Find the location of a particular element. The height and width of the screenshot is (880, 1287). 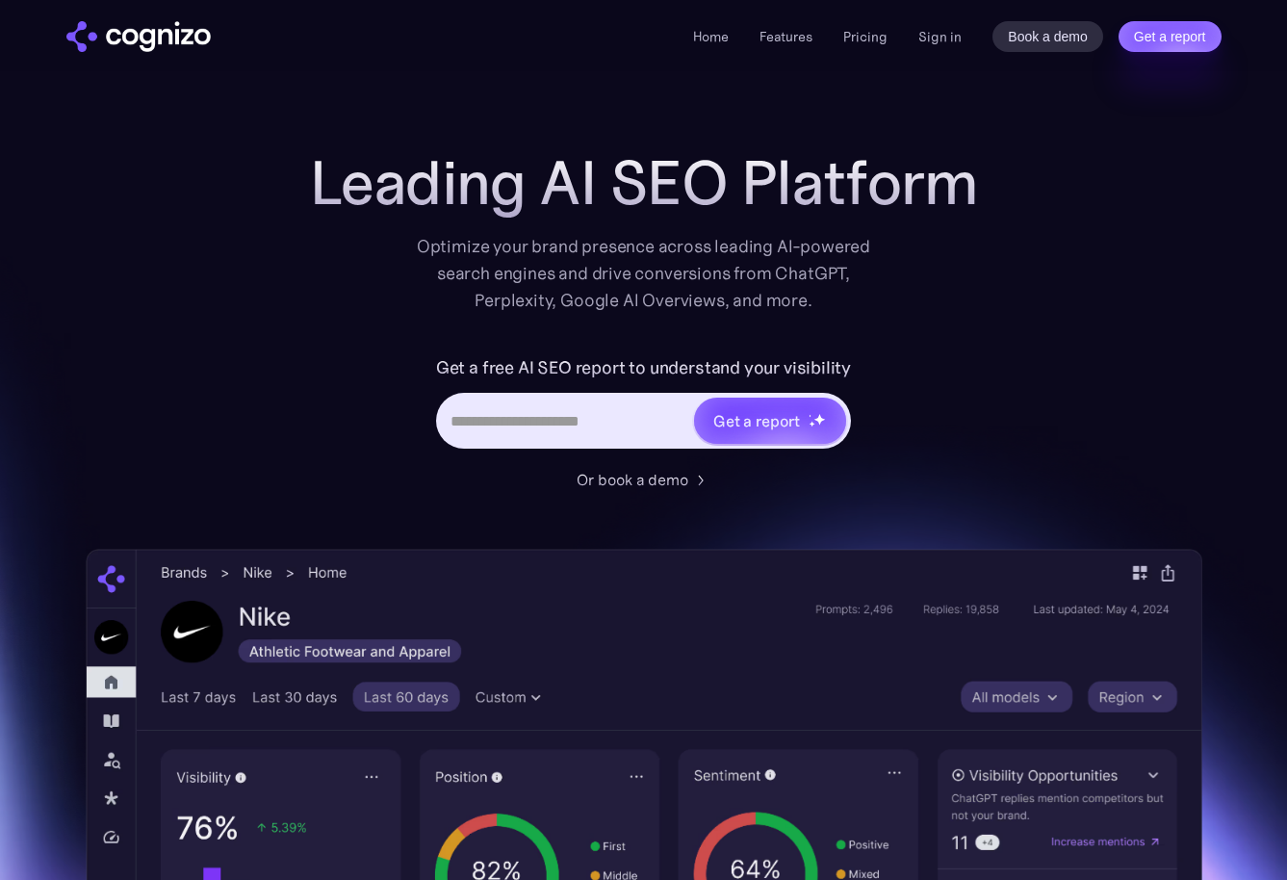

a: Or book a demo is located at coordinates (644, 479).